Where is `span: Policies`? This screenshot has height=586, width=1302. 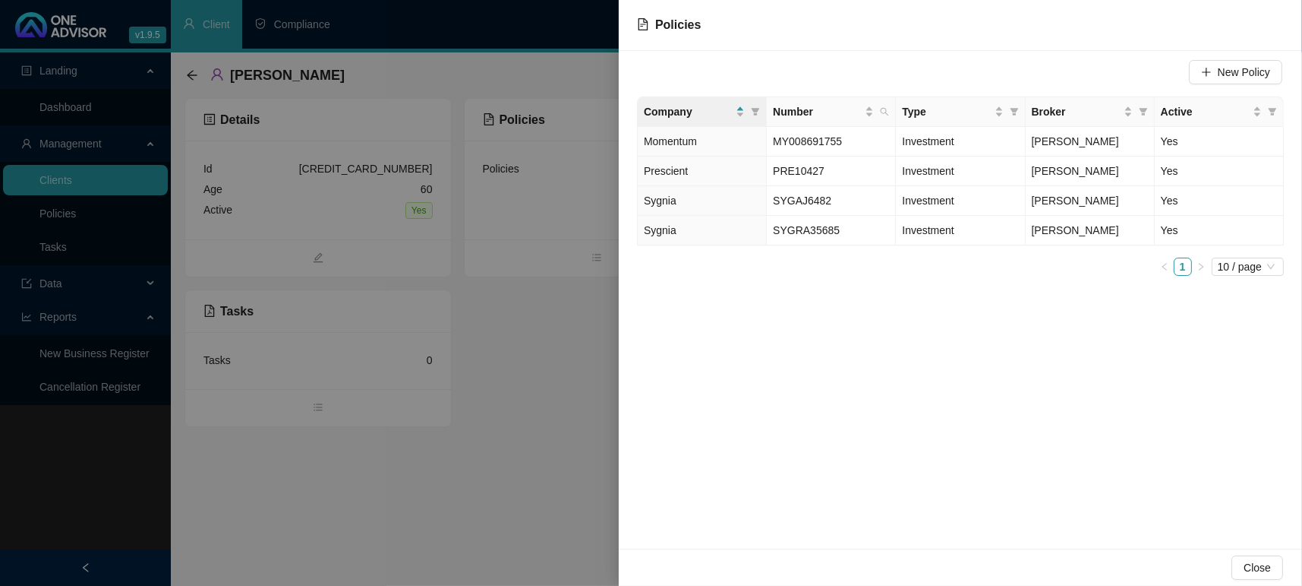
span: Policies is located at coordinates (678, 24).